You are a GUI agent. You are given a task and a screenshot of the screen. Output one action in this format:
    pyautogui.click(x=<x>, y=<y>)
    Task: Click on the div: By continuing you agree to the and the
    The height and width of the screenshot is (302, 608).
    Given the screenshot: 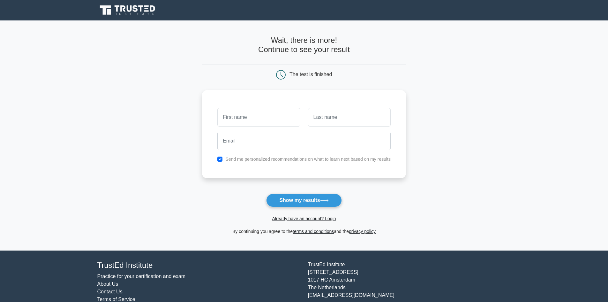 What is the action you would take?
    pyautogui.click(x=304, y=231)
    